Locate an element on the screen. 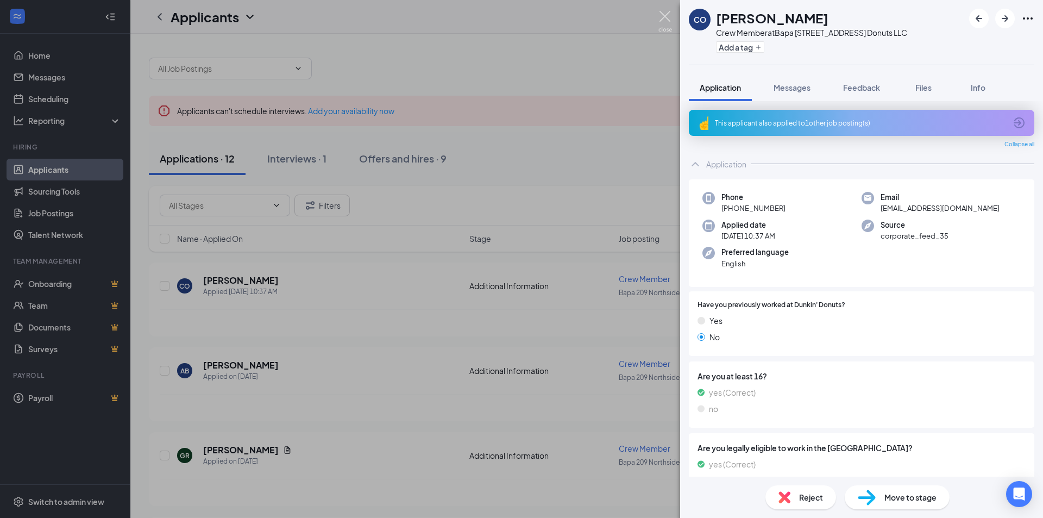  span: Info is located at coordinates (978, 87).